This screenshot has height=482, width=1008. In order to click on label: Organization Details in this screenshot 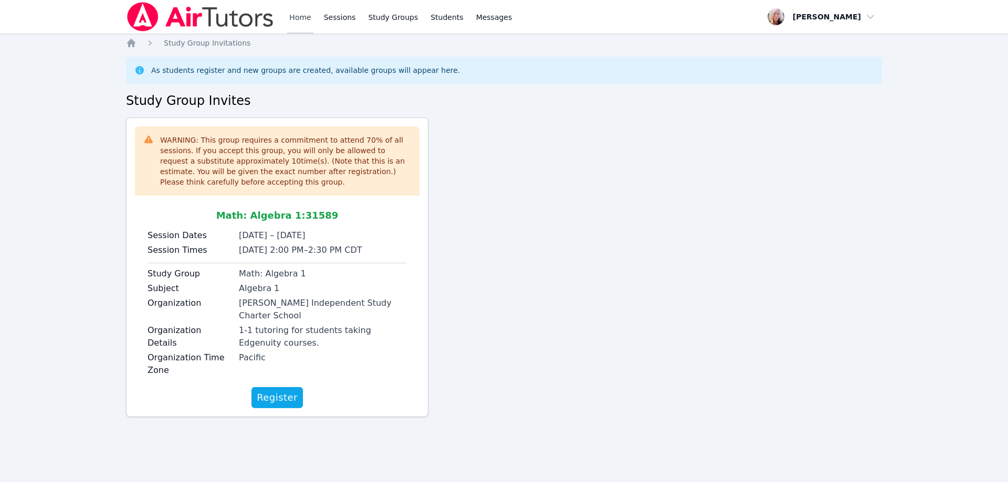, I will do `click(190, 337)`.